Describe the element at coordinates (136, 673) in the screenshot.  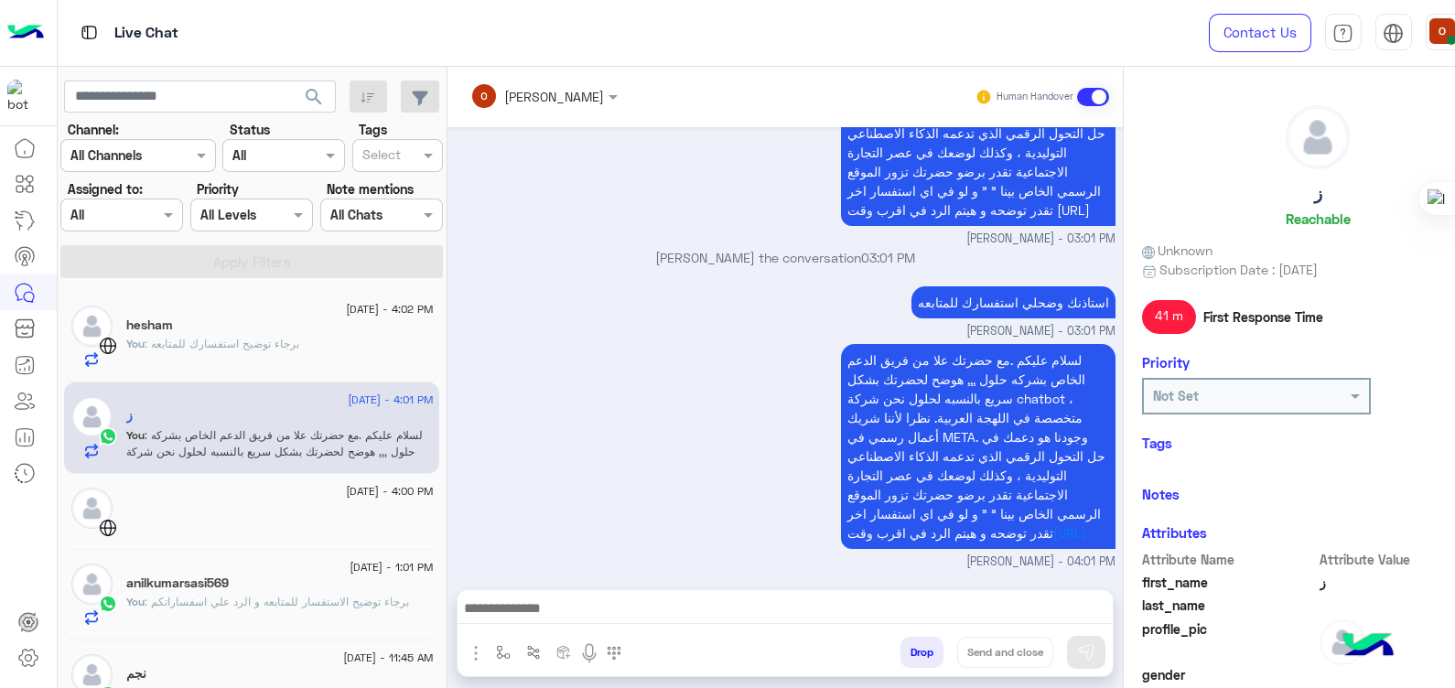
I see `h5: نجم` at that location.